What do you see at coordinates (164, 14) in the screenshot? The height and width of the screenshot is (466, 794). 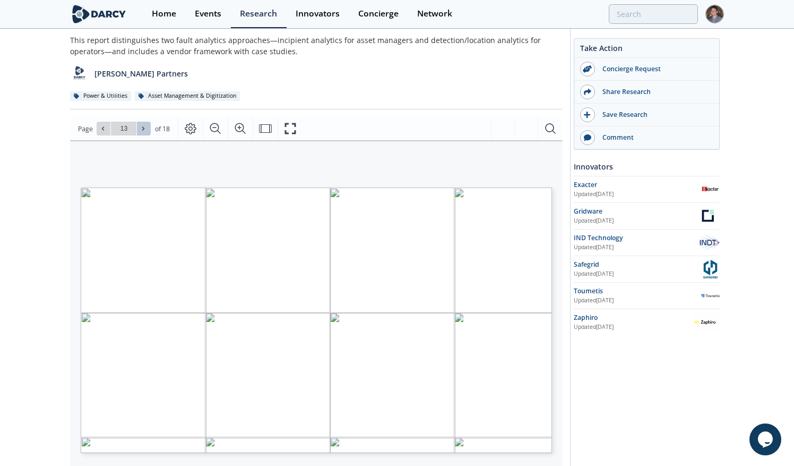 I see `div: Home` at bounding box center [164, 14].